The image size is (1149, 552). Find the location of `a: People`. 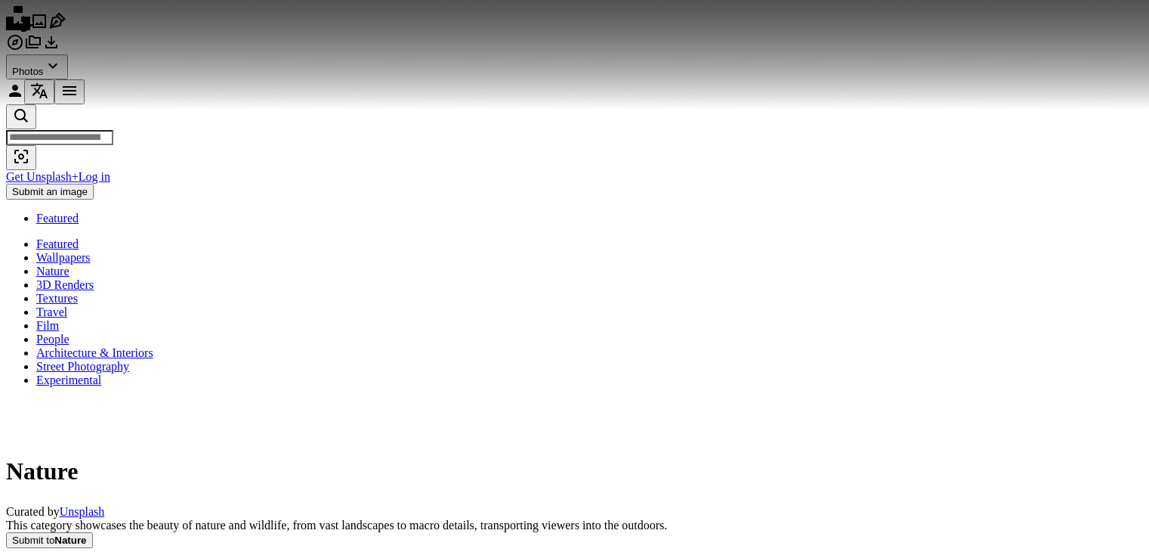

a: People is located at coordinates (53, 339).